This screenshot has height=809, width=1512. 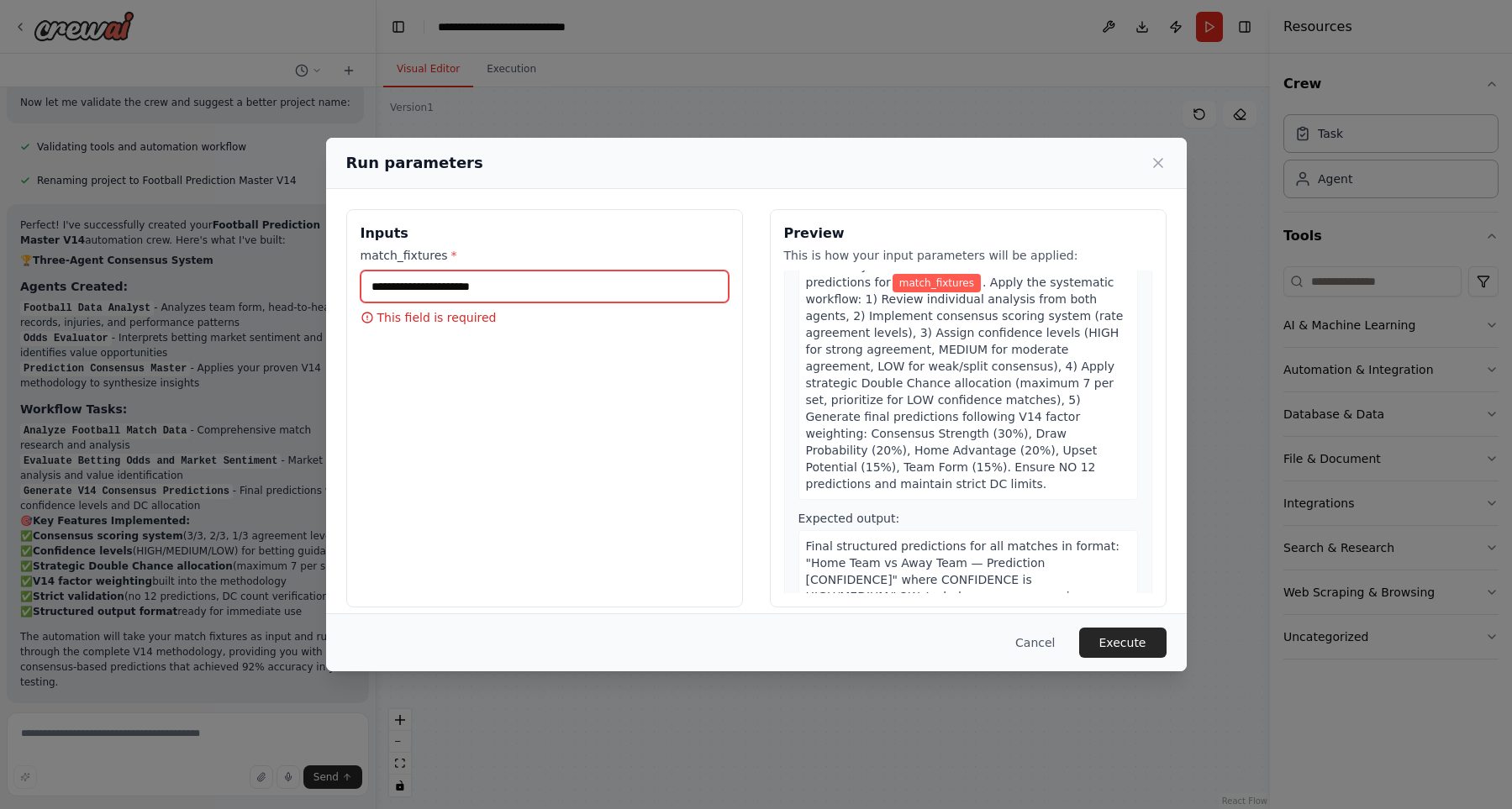 What do you see at coordinates (964, 383) in the screenshot?
I see `span: . Apply the systematic workflow: 1) Review individual analysis from both agents, 2) Implement con...` at bounding box center [964, 383].